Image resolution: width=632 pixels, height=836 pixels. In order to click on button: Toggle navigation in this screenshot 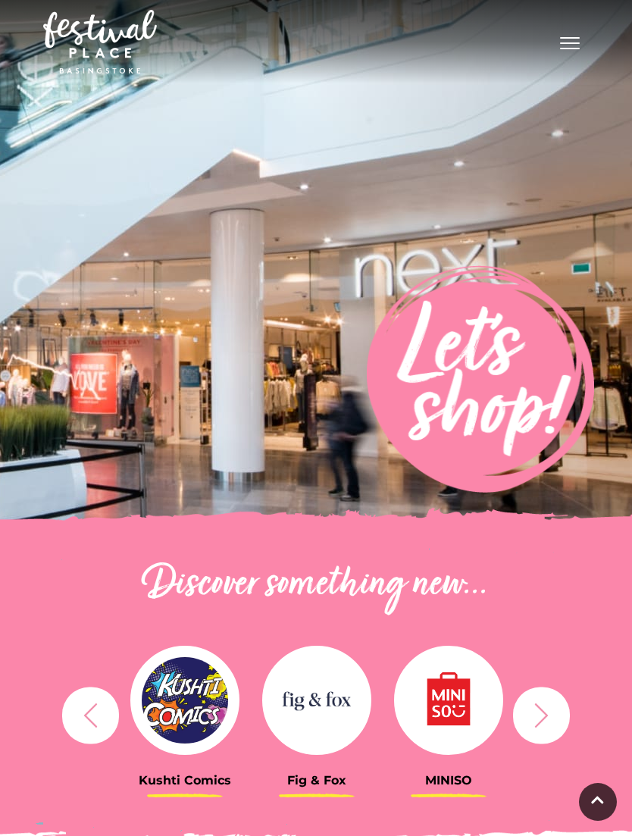, I will do `click(570, 41)`.